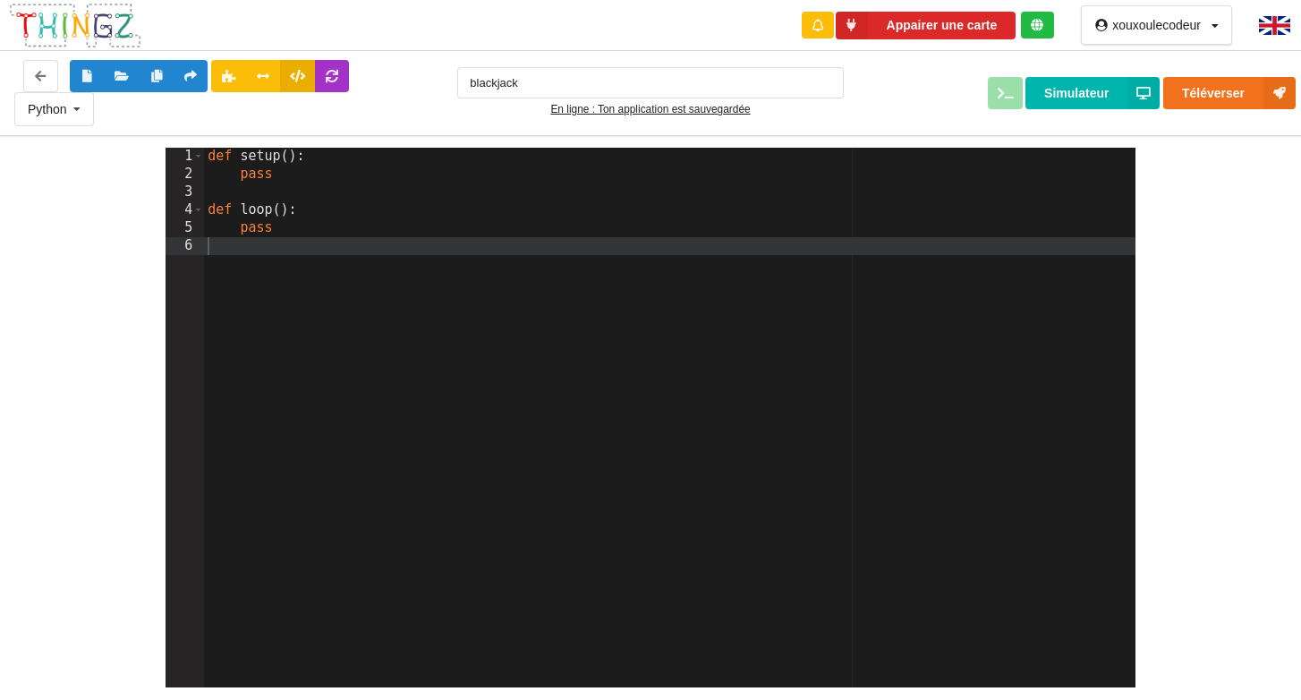 The image size is (1301, 700). I want to click on div: 3, so click(184, 192).